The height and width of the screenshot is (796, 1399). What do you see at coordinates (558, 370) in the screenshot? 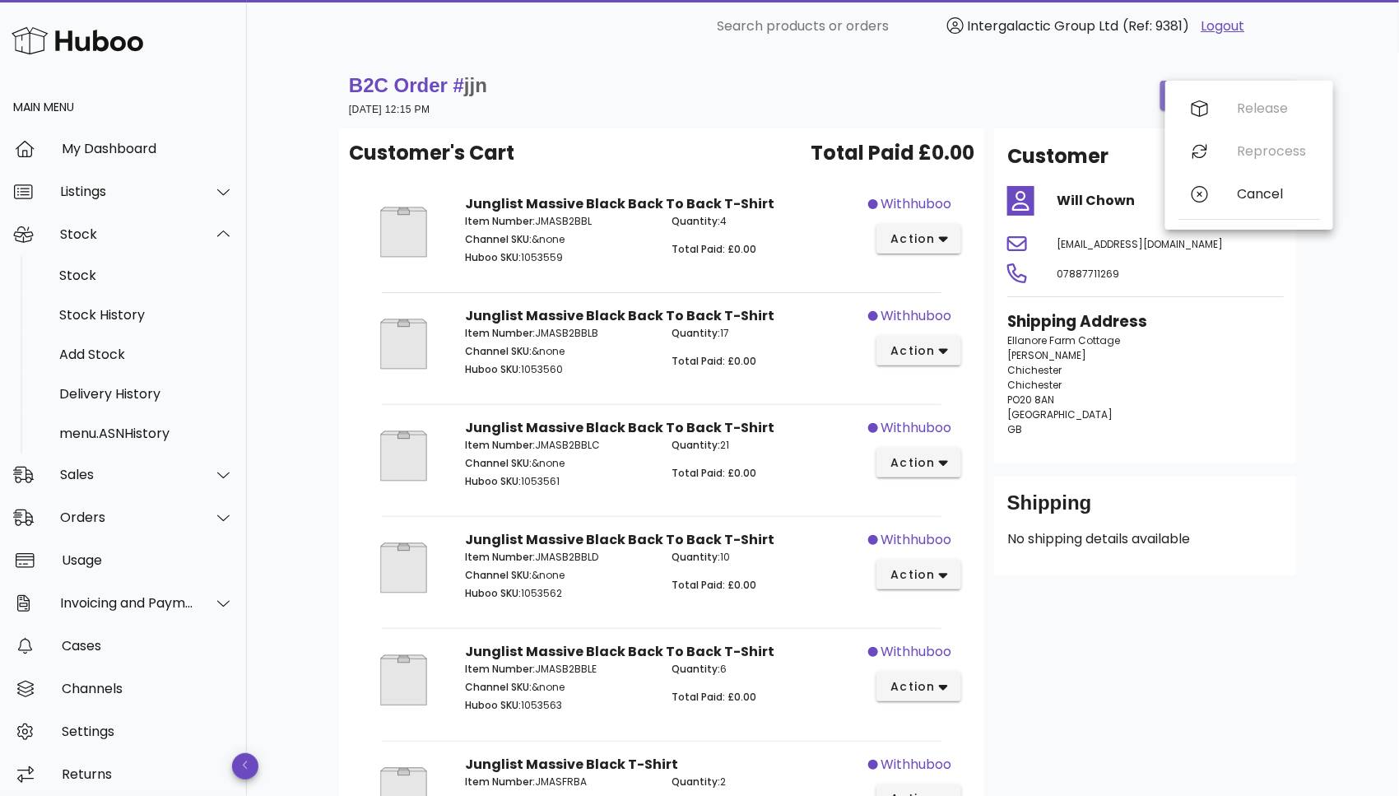
I see `p: 1053560` at bounding box center [558, 370].